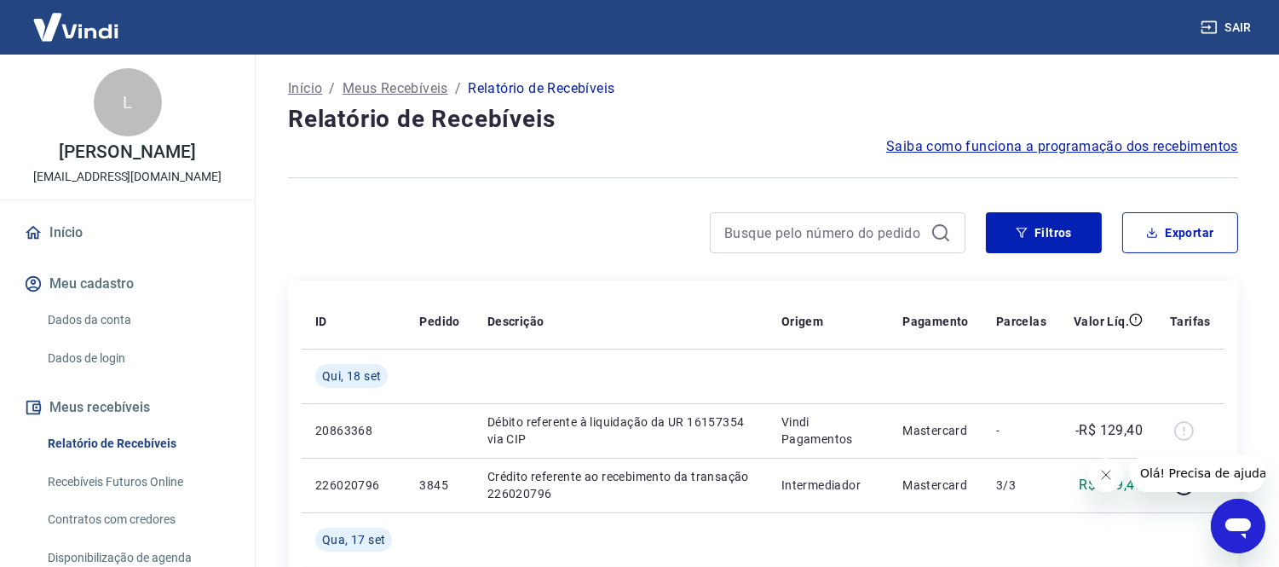  I want to click on p: Valor Líq., so click(1101, 321).